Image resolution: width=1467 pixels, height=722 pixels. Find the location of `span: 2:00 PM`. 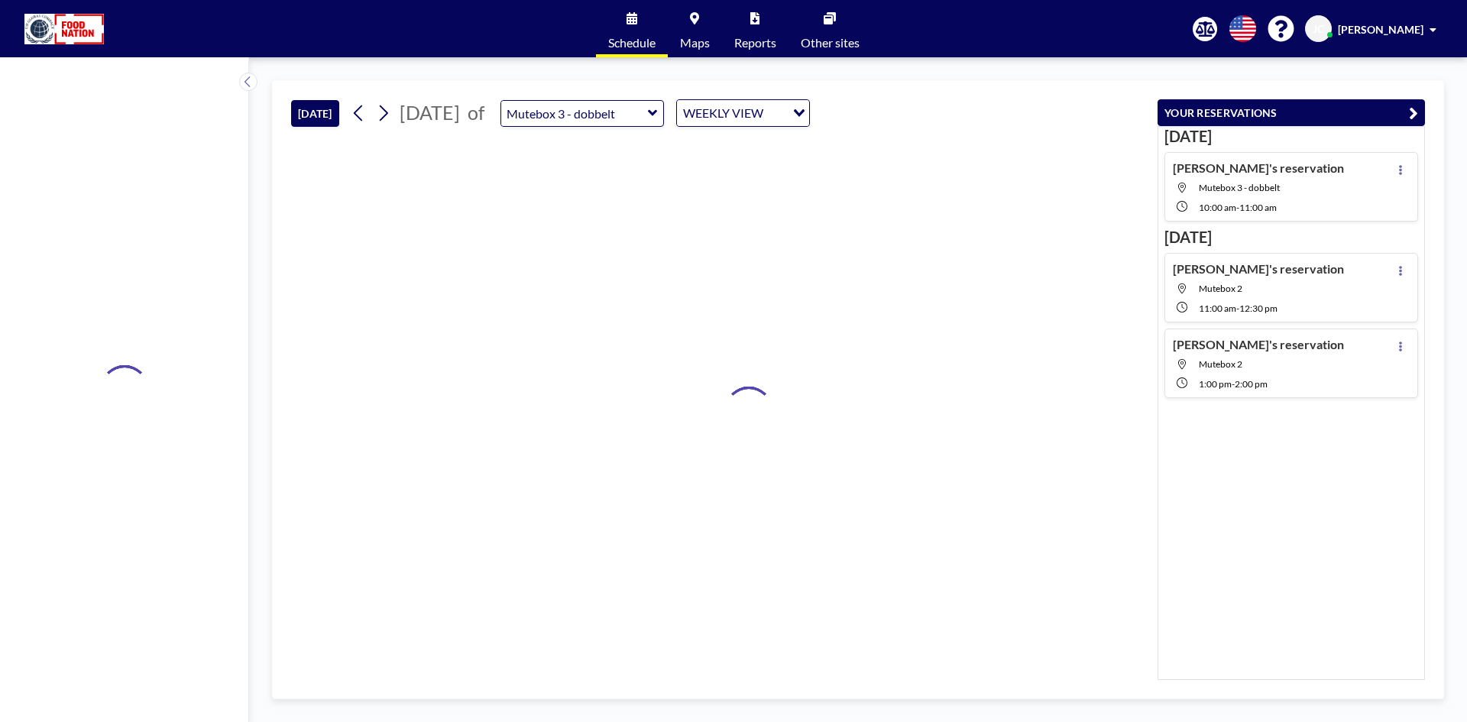

span: 2:00 PM is located at coordinates (1251, 384).